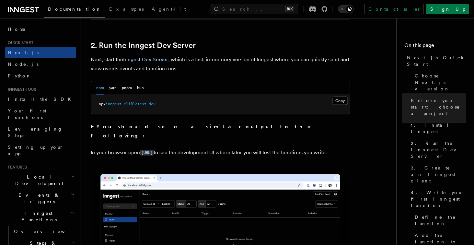  What do you see at coordinates (437, 128) in the screenshot?
I see `a: 1. Install Inngest` at bounding box center [437, 128].